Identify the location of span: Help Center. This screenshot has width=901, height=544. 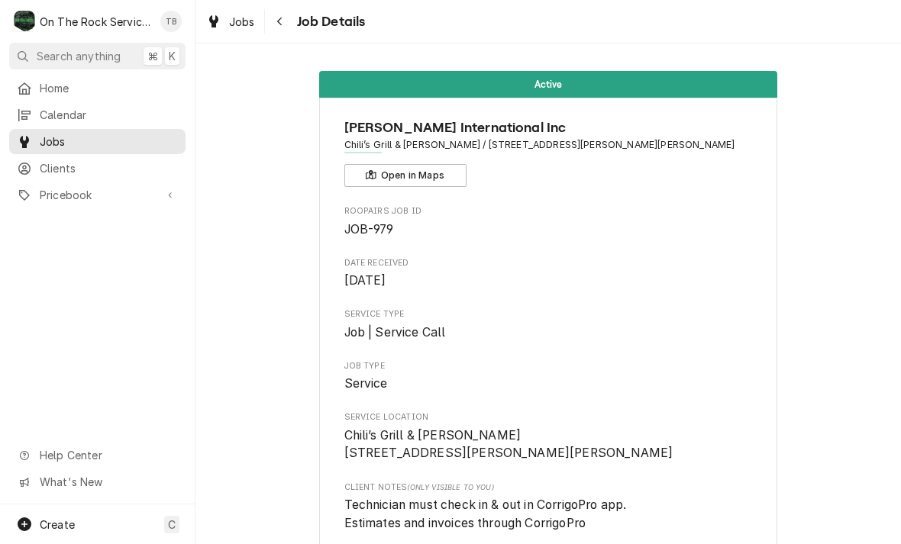
(108, 455).